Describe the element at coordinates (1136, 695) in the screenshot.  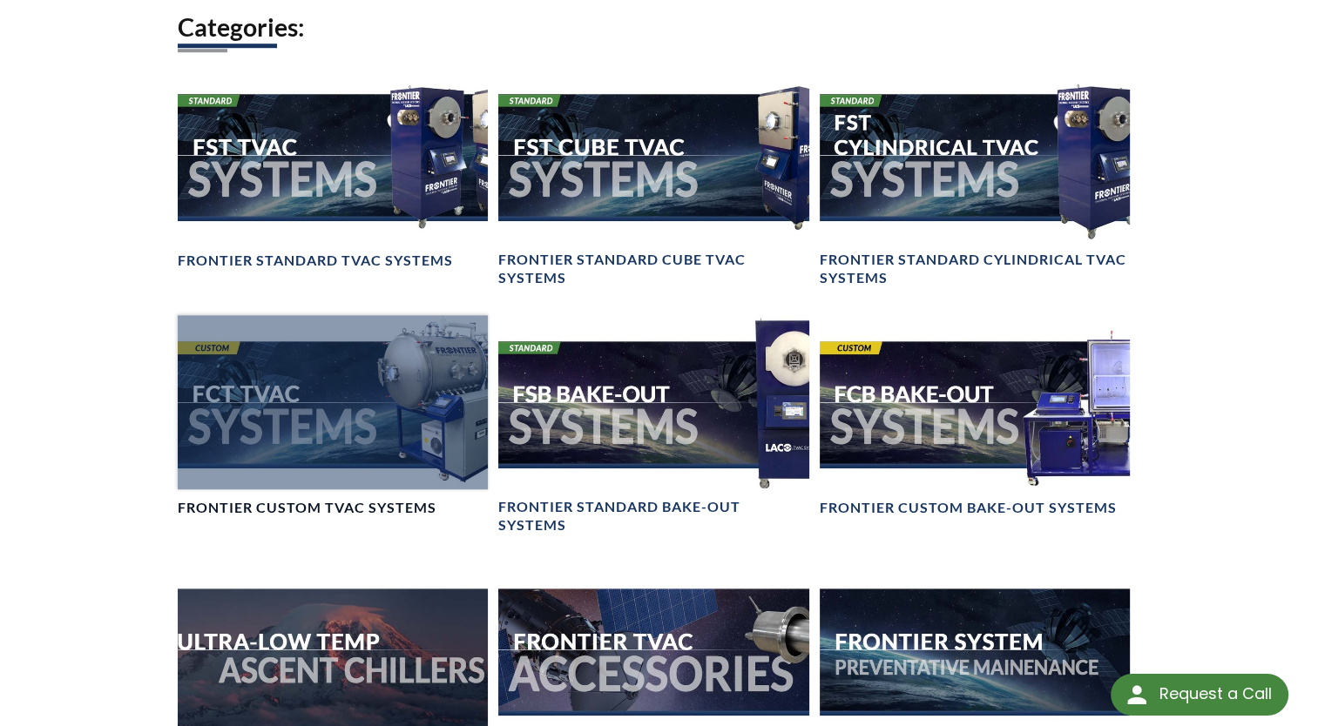
I see `img: round button` at that location.